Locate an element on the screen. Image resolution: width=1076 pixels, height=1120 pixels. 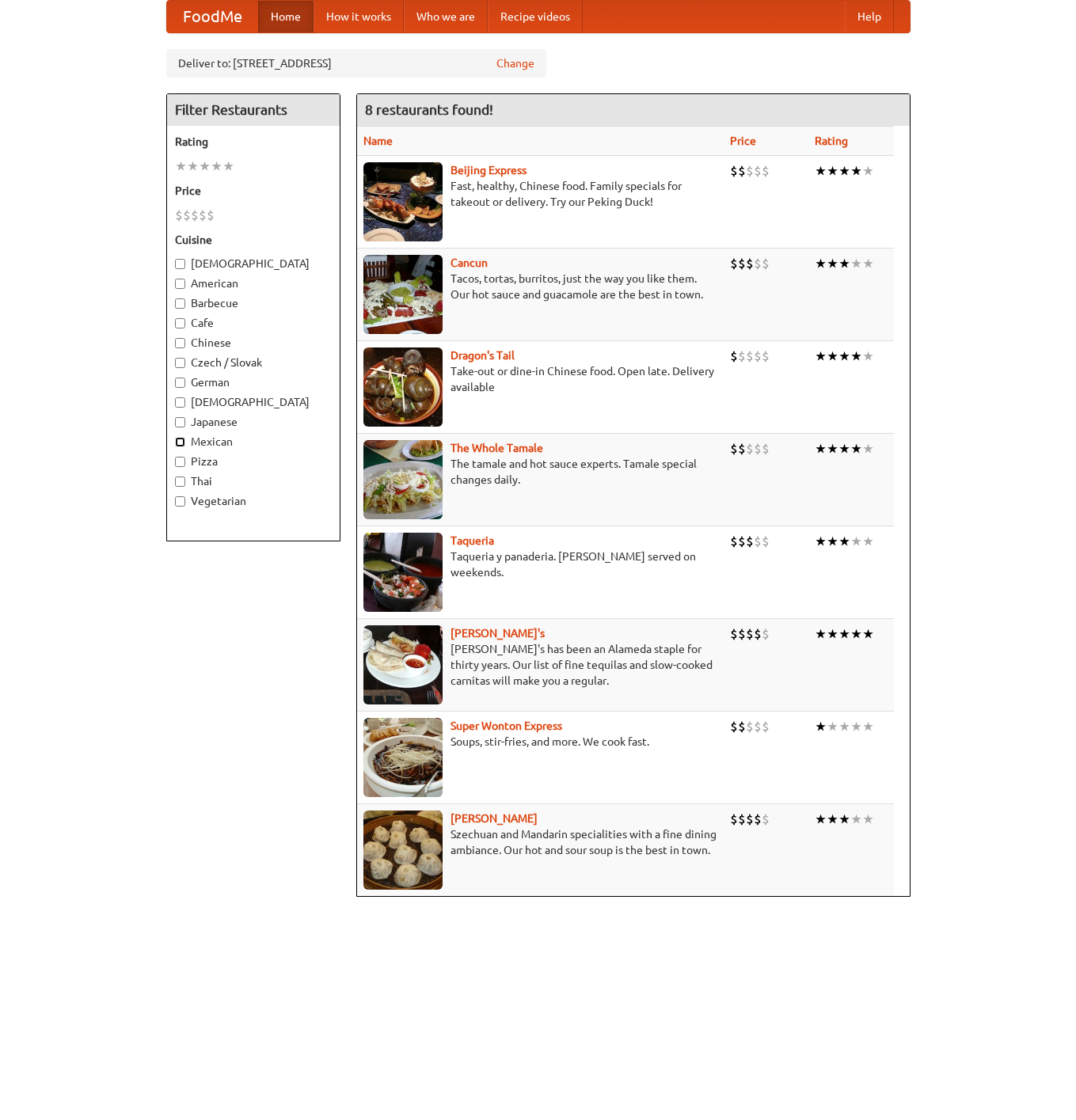
img: superwonton.jpg is located at coordinates (403, 758).